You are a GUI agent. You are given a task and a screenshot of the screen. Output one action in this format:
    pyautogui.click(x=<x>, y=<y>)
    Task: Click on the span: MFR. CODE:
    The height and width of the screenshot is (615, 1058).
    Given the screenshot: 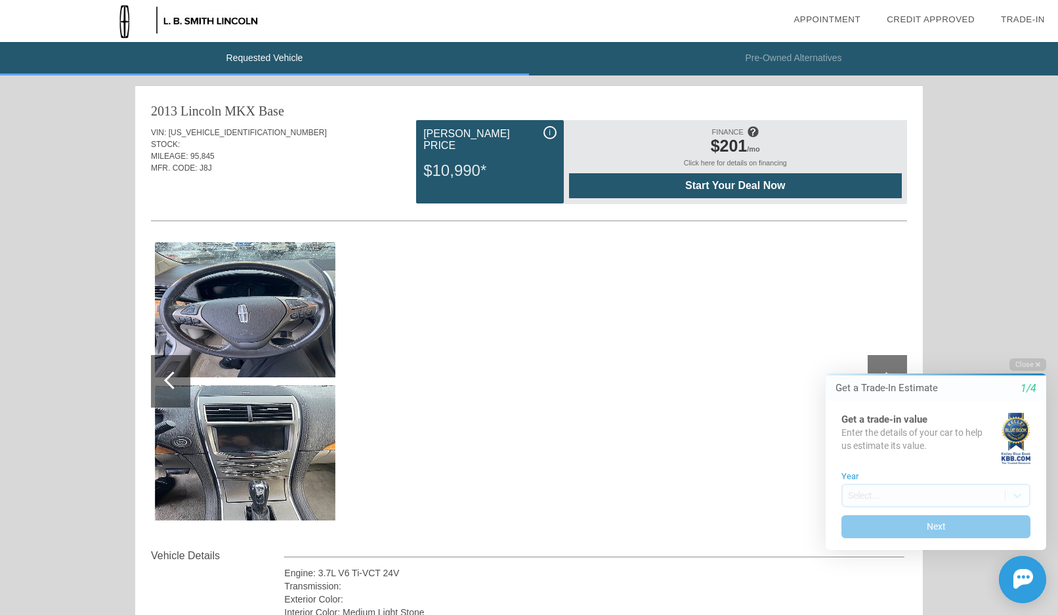 What is the action you would take?
    pyautogui.click(x=174, y=168)
    